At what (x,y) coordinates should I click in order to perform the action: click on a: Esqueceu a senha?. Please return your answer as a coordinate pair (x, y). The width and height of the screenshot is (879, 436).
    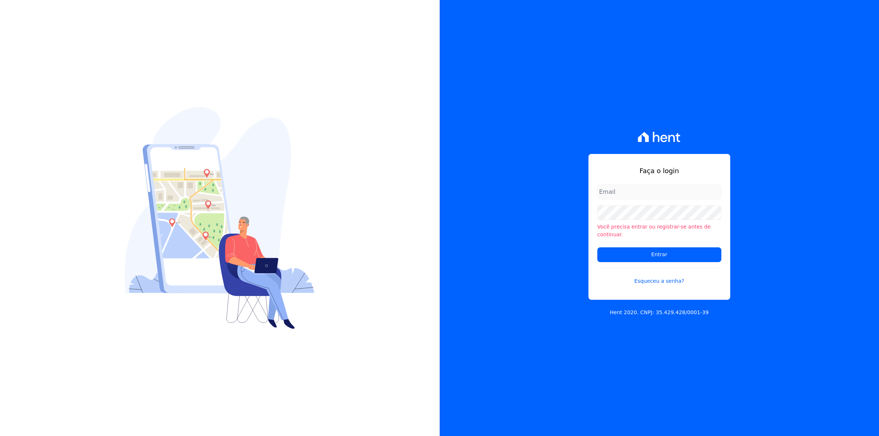
    Looking at the image, I should click on (659, 276).